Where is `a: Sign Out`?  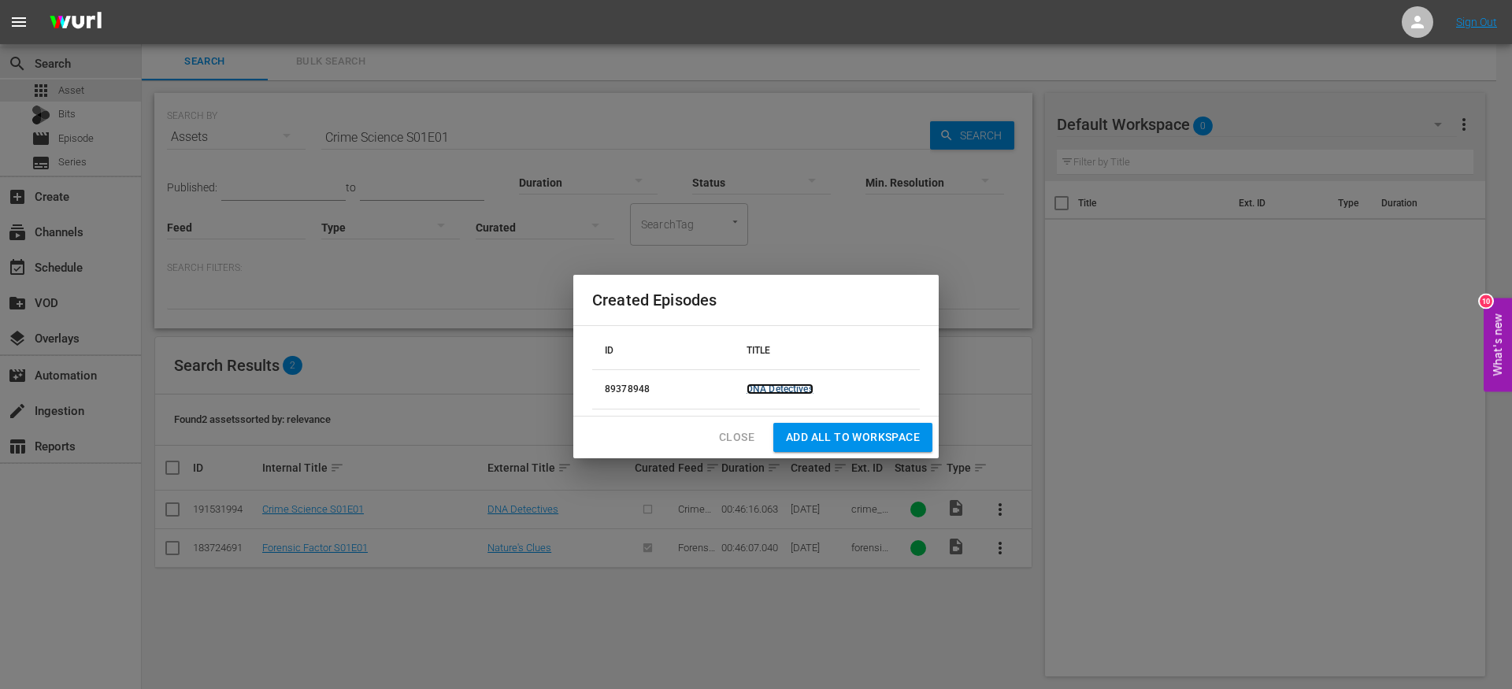 a: Sign Out is located at coordinates (1476, 22).